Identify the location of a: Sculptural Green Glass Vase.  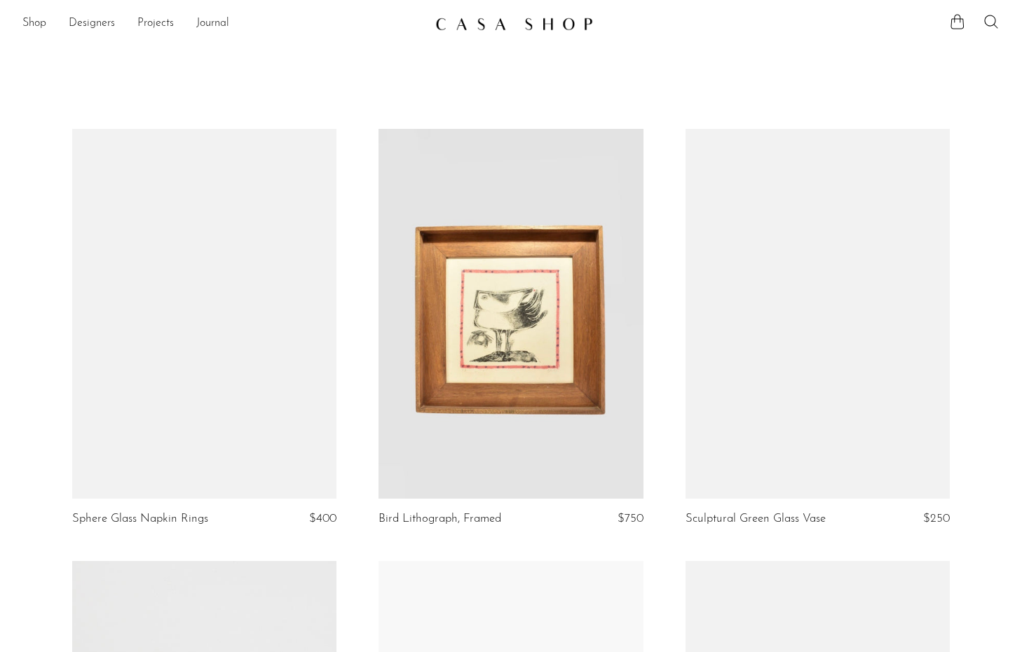
(755, 519).